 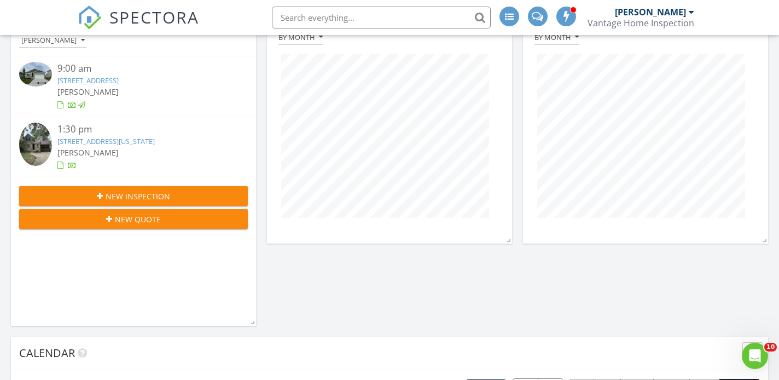 I want to click on div: 1:30 pm, so click(x=143, y=129).